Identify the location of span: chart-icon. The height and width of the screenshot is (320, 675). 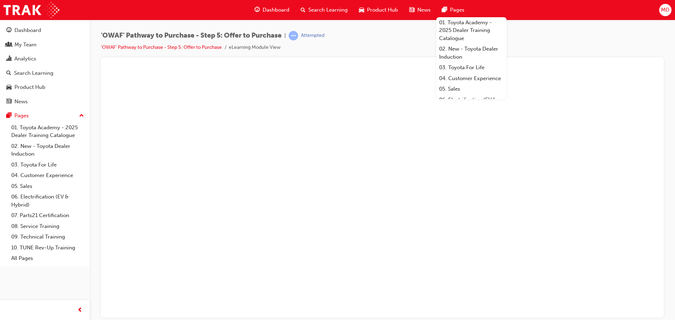
(9, 59).